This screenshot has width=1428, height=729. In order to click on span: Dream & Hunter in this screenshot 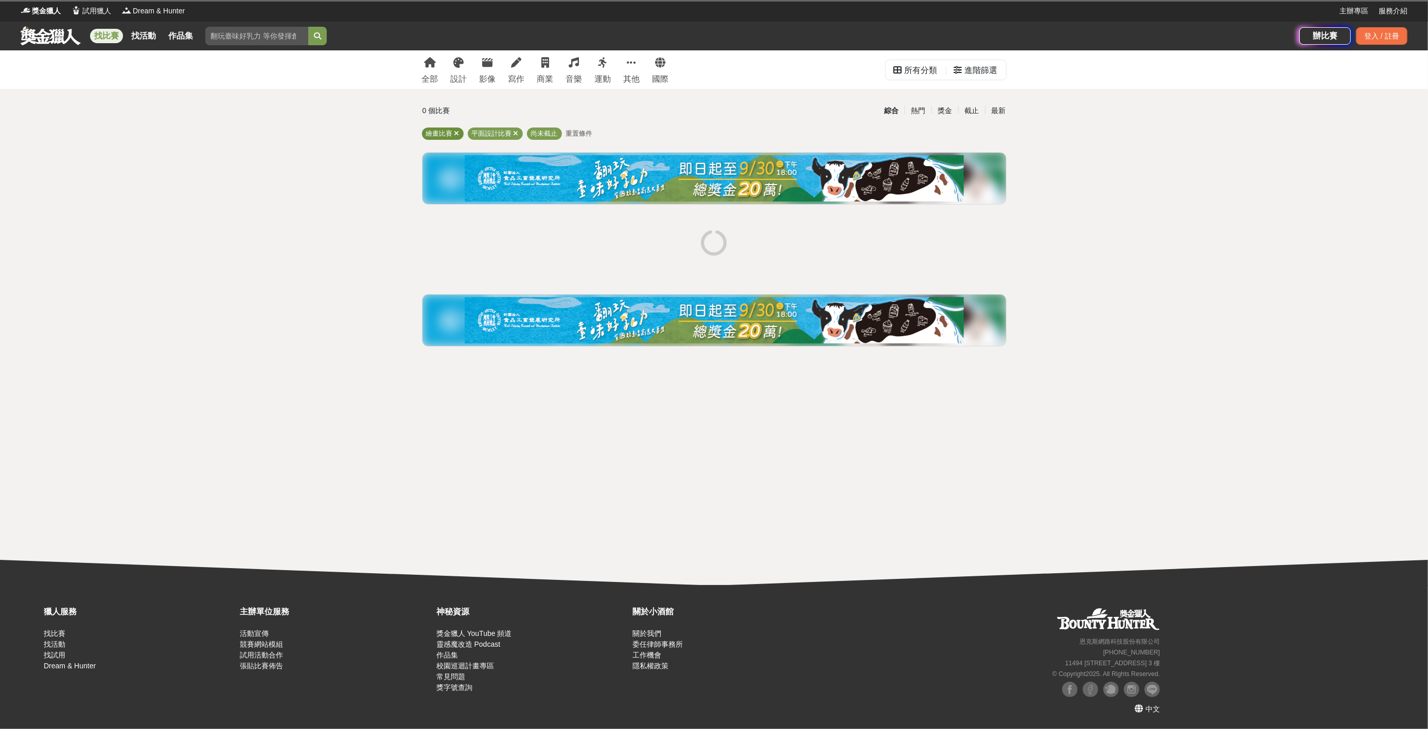, I will do `click(158, 11)`.